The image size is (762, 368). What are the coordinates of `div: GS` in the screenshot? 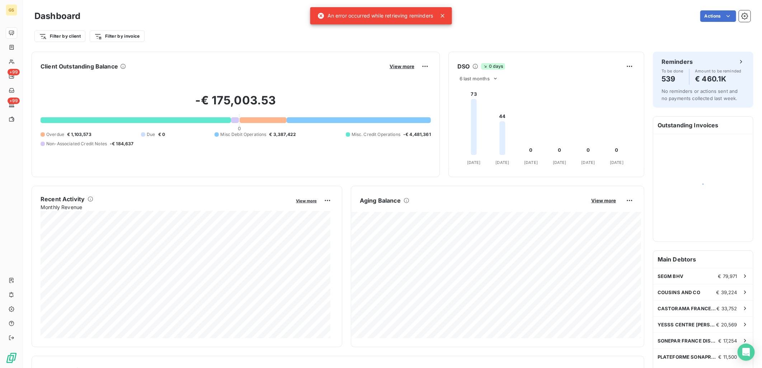 It's located at (11, 10).